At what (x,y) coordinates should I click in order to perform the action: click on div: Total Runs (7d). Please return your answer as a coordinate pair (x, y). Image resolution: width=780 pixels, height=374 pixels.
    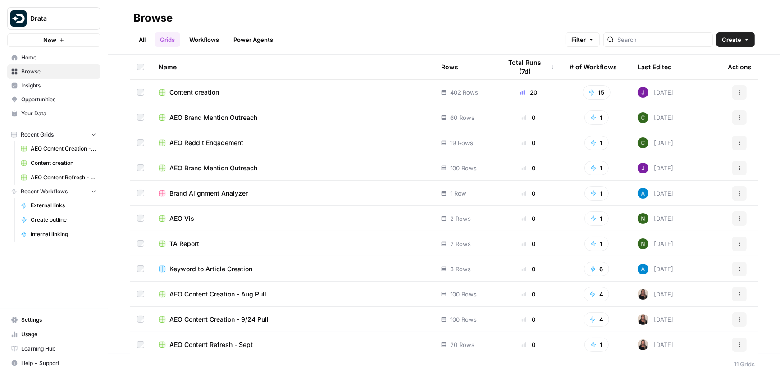
    Looking at the image, I should click on (528, 67).